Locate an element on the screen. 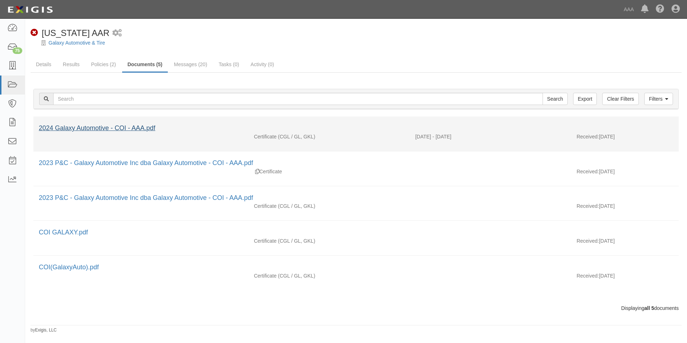  a: Messages (20) is located at coordinates (190, 64).